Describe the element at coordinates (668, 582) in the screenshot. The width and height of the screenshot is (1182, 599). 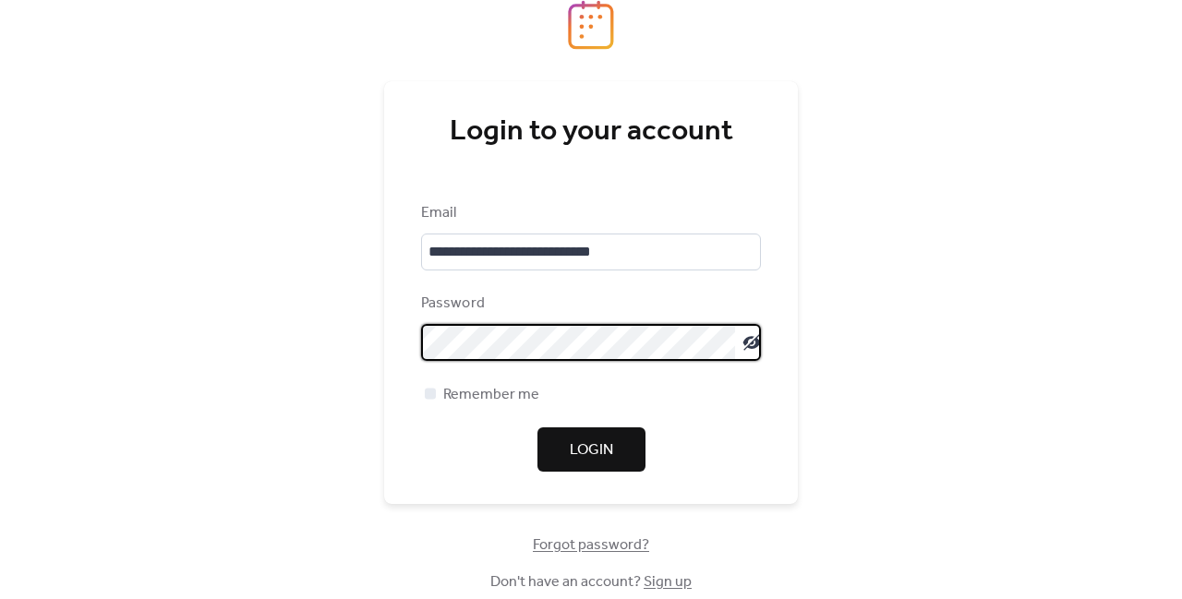
I see `a: Sign up` at that location.